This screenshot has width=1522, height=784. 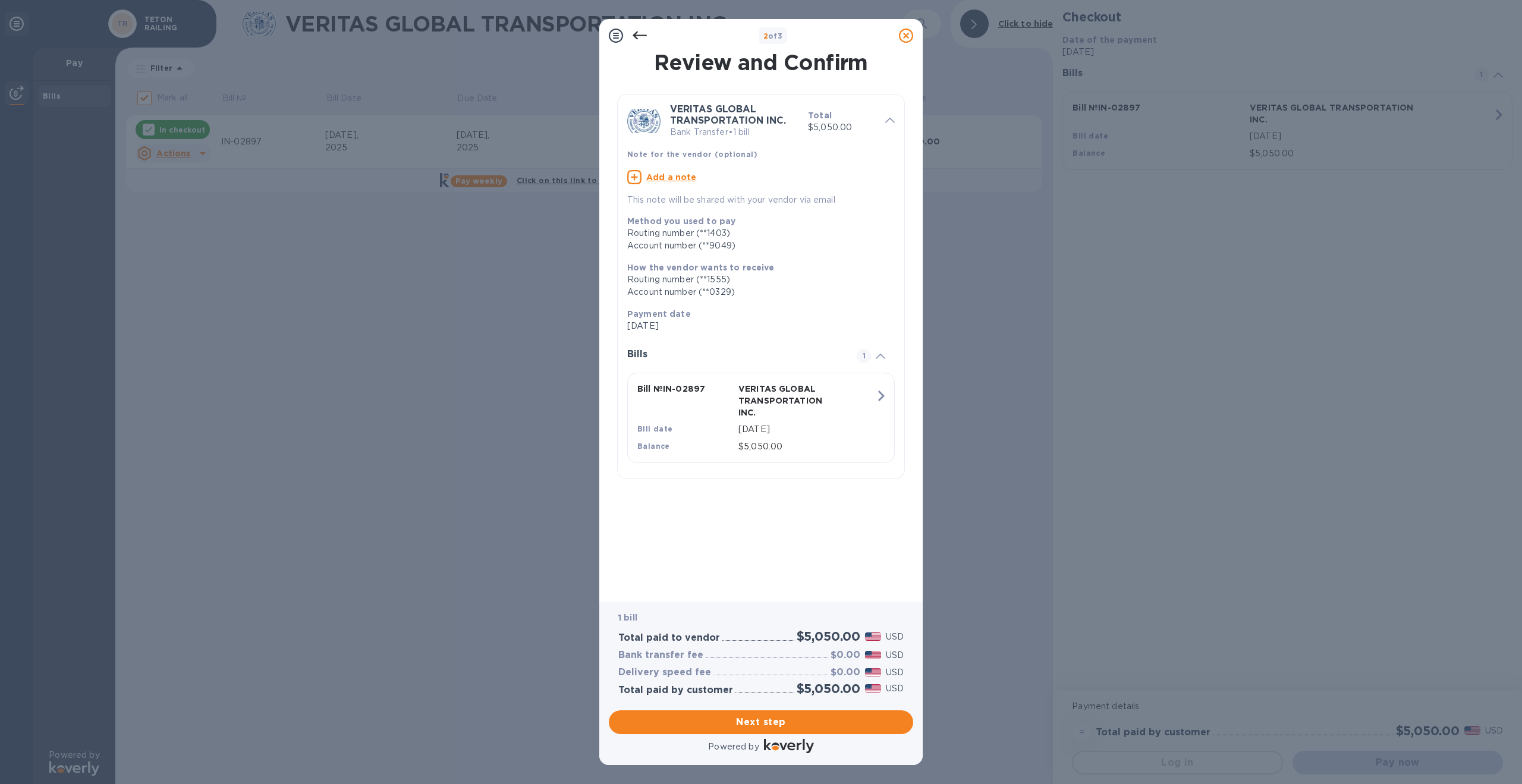 What do you see at coordinates (671, 177) in the screenshot?
I see `u: Add a note` at bounding box center [671, 177].